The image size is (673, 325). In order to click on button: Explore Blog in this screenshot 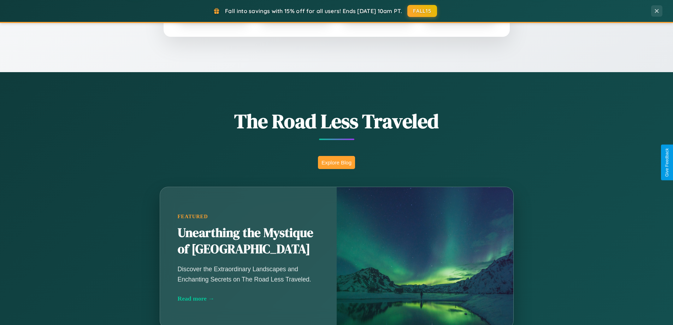, I will do `click(336, 162)`.